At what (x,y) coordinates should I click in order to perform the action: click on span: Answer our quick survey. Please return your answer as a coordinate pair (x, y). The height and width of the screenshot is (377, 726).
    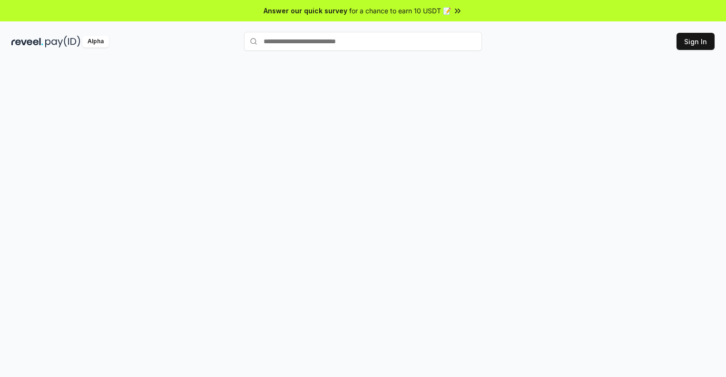
    Looking at the image, I should click on (305, 10).